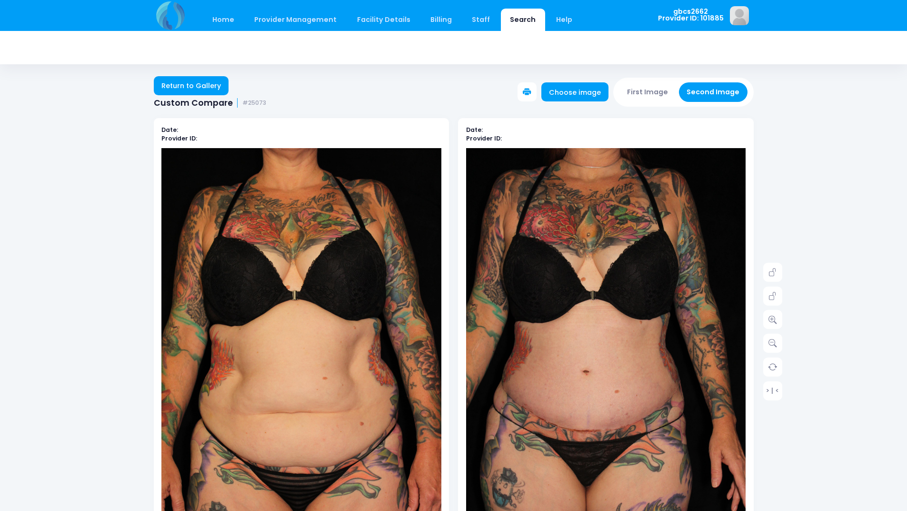 The height and width of the screenshot is (511, 907). I want to click on small: #25073, so click(254, 103).